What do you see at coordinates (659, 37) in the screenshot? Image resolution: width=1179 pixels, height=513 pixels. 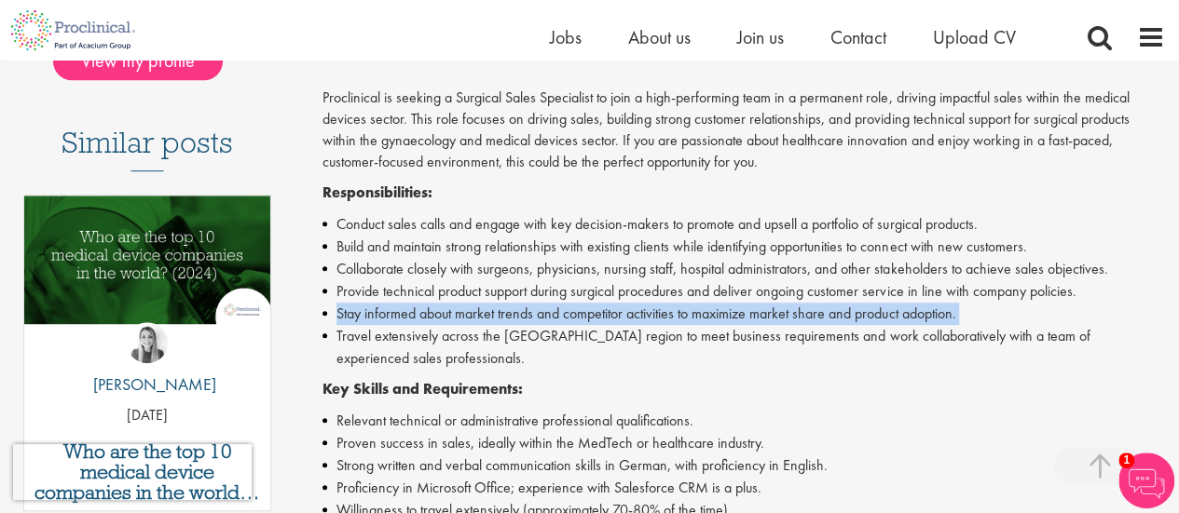 I see `span: About us` at bounding box center [659, 37].